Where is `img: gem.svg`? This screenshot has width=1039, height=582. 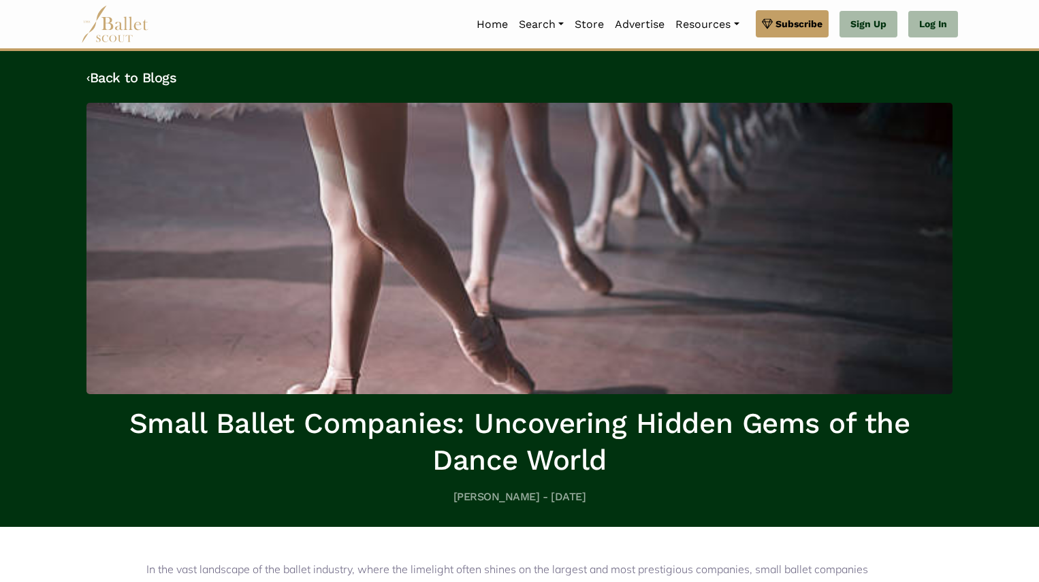
img: gem.svg is located at coordinates (768, 24).